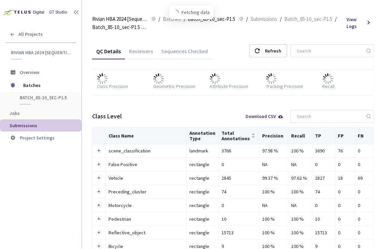 Image resolution: width=383 pixels, height=249 pixels. Describe the element at coordinates (323, 136) in the screenshot. I see `th: TP` at that location.